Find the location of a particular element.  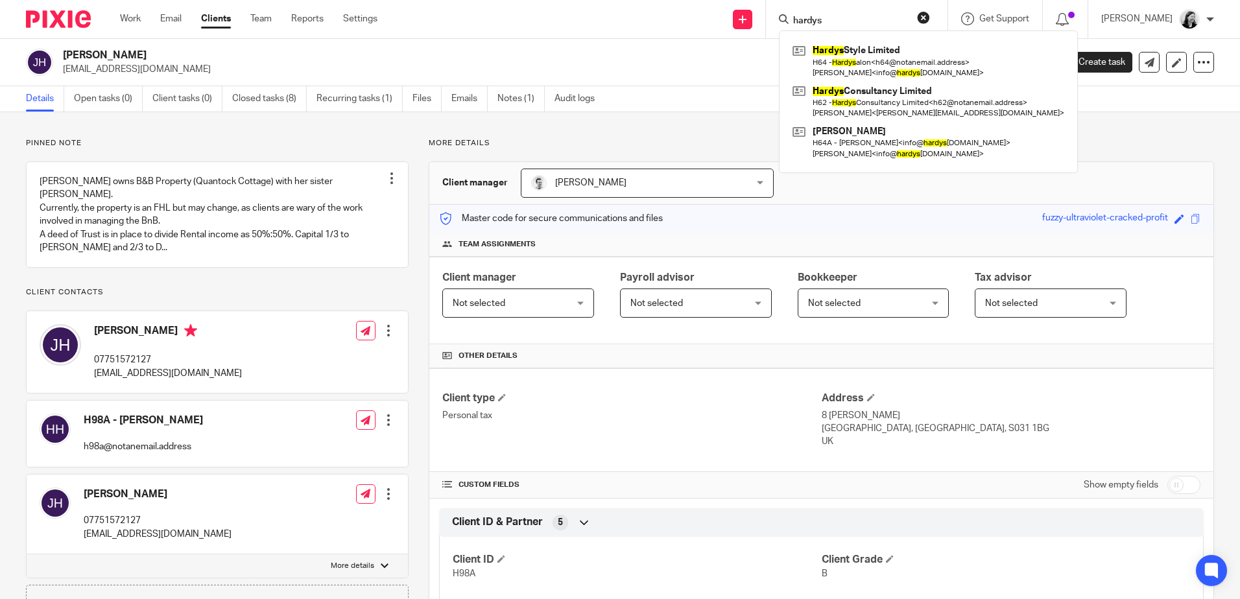

span: Tax advisor is located at coordinates (1003, 277).